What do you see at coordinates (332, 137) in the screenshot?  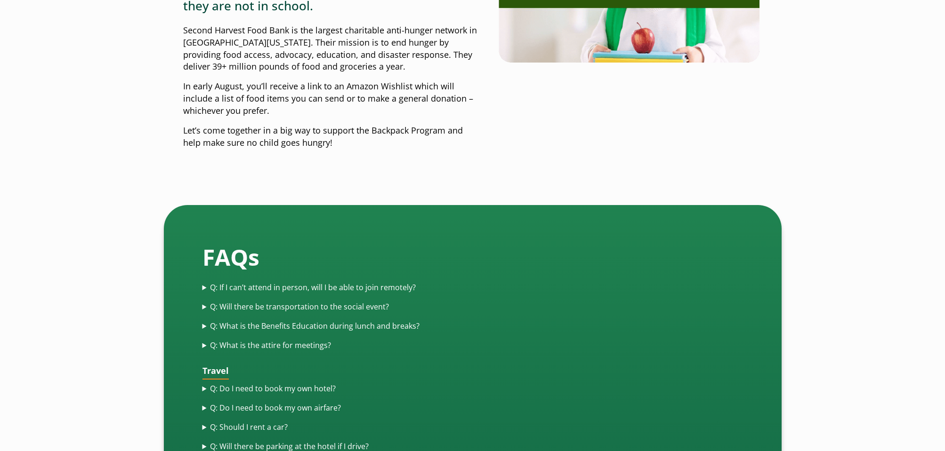 I see `p: Let’s come together in a big way to support the Backpack Program and help make sure no child goes...` at bounding box center [332, 137].